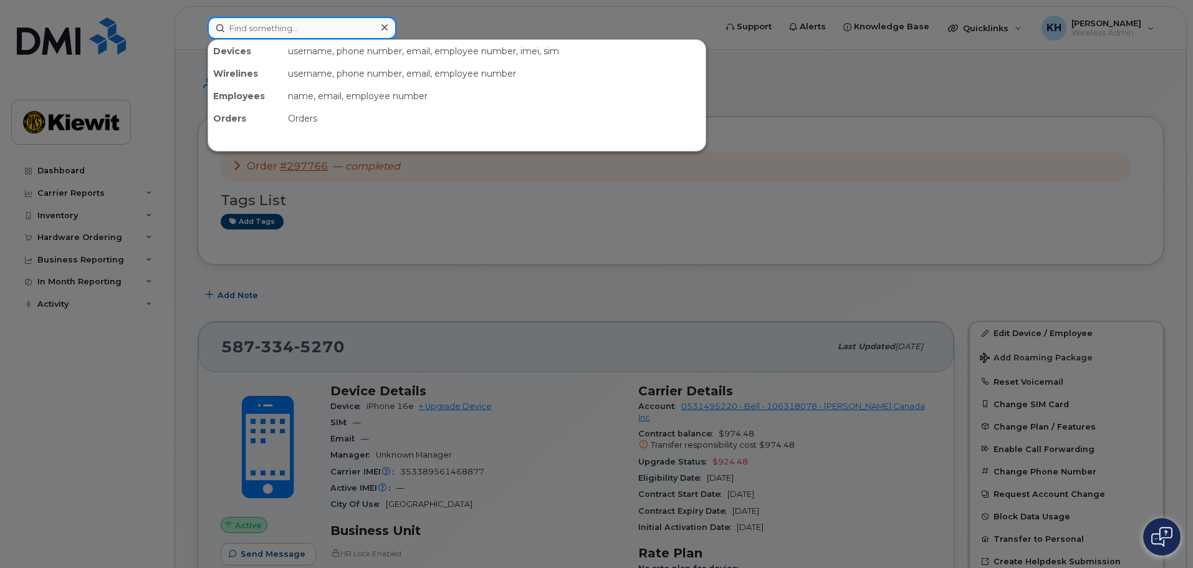 The image size is (1193, 568). Describe the element at coordinates (246, 74) in the screenshot. I see `div: Wirelines` at that location.